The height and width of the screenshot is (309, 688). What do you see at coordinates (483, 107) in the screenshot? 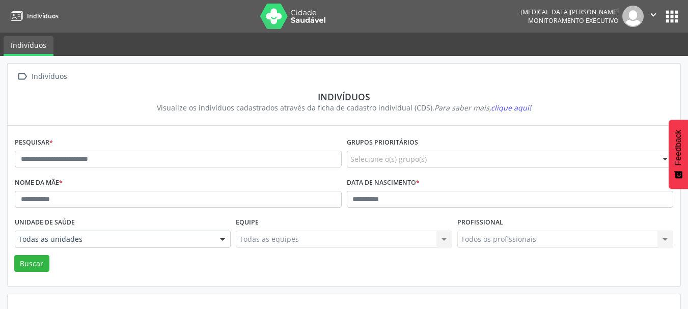
I see `i: Para saber mais,` at bounding box center [483, 107].